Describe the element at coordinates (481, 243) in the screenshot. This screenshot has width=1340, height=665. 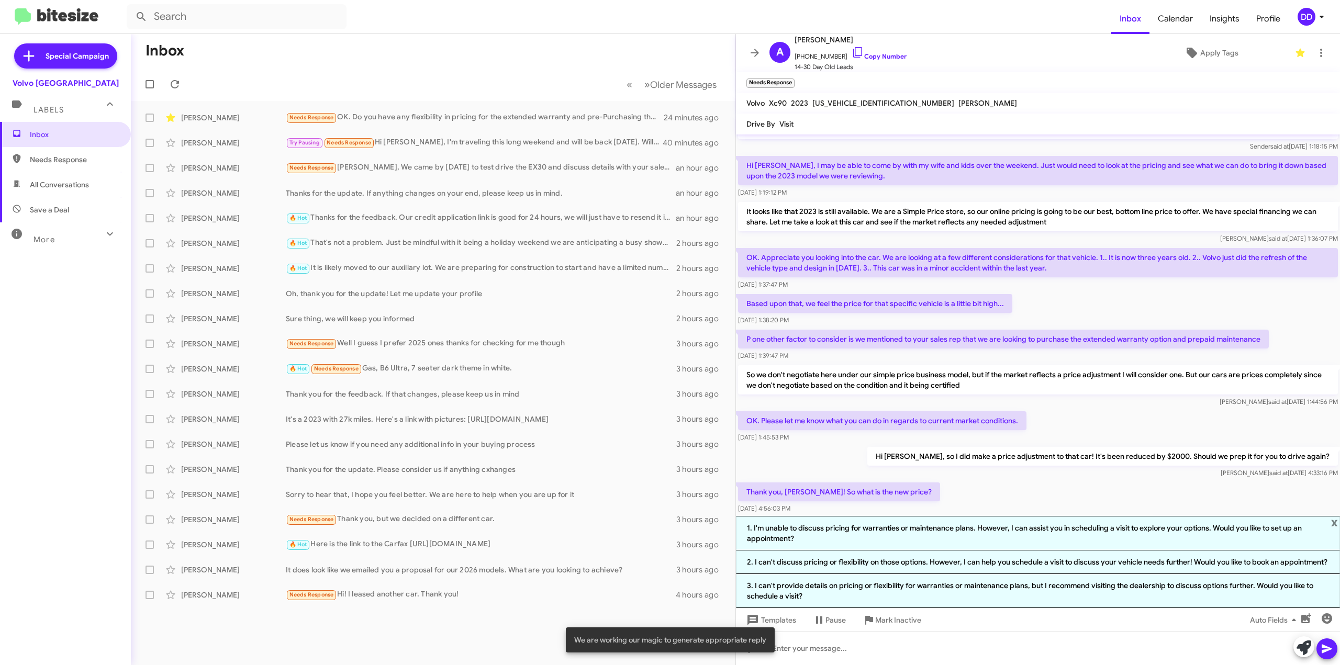
I see `div: That's not a problem. Just be mindful with it being a holiday weekend we are anticipating a busy ...` at that location.